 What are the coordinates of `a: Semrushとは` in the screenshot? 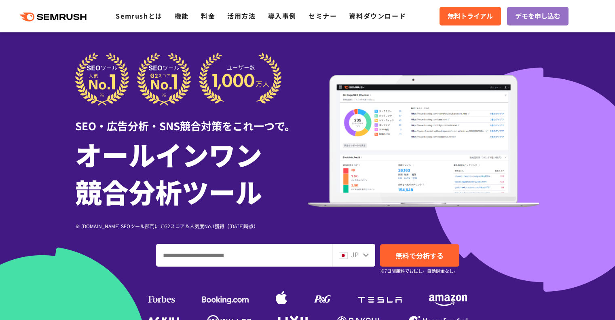 It's located at (139, 16).